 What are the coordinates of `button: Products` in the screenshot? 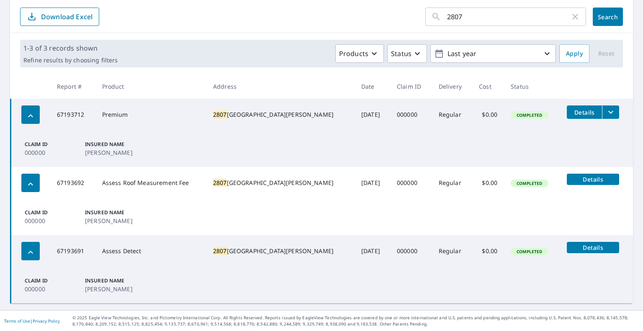 It's located at (360, 54).